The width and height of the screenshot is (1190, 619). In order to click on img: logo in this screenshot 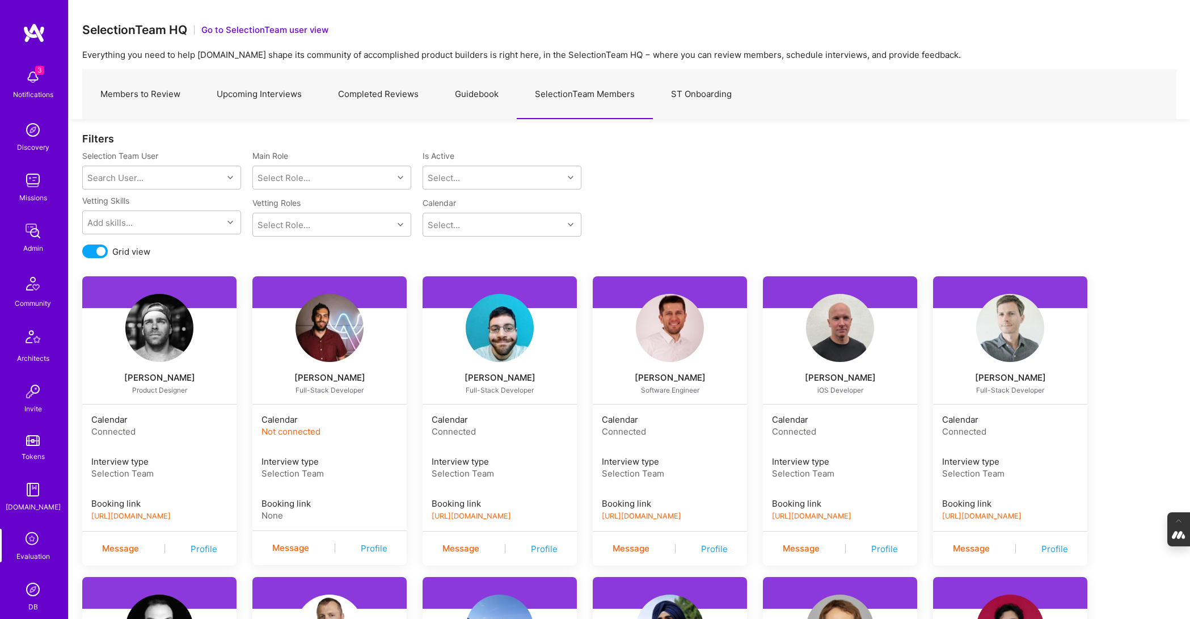, I will do `click(34, 33)`.